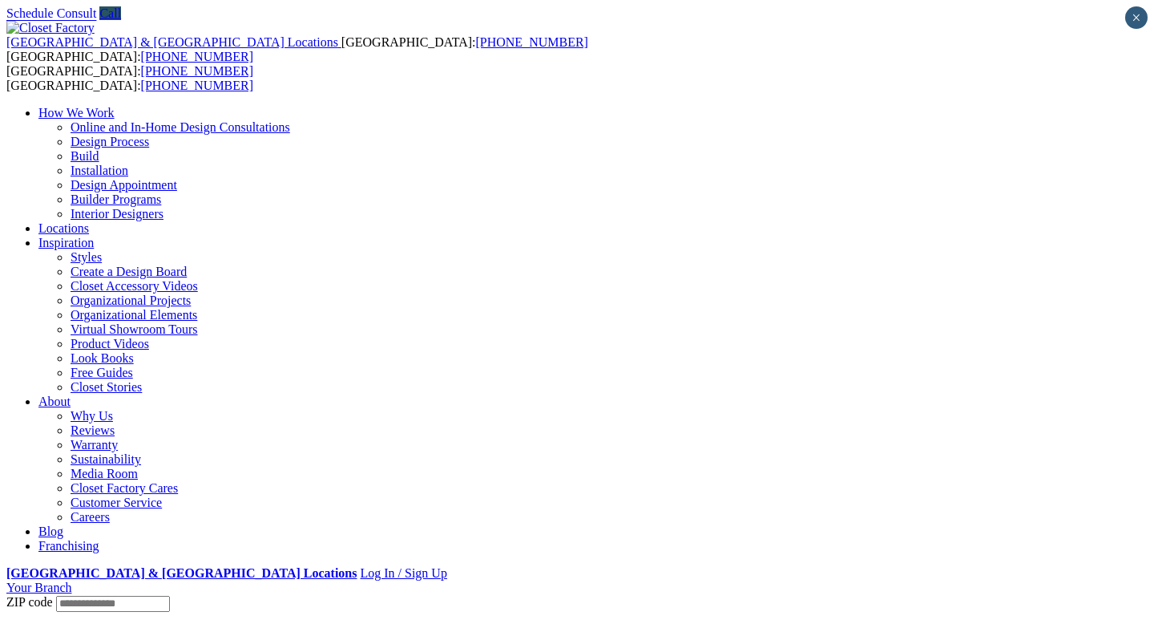  Describe the element at coordinates (38, 587) in the screenshot. I see `a: Your Branch` at that location.